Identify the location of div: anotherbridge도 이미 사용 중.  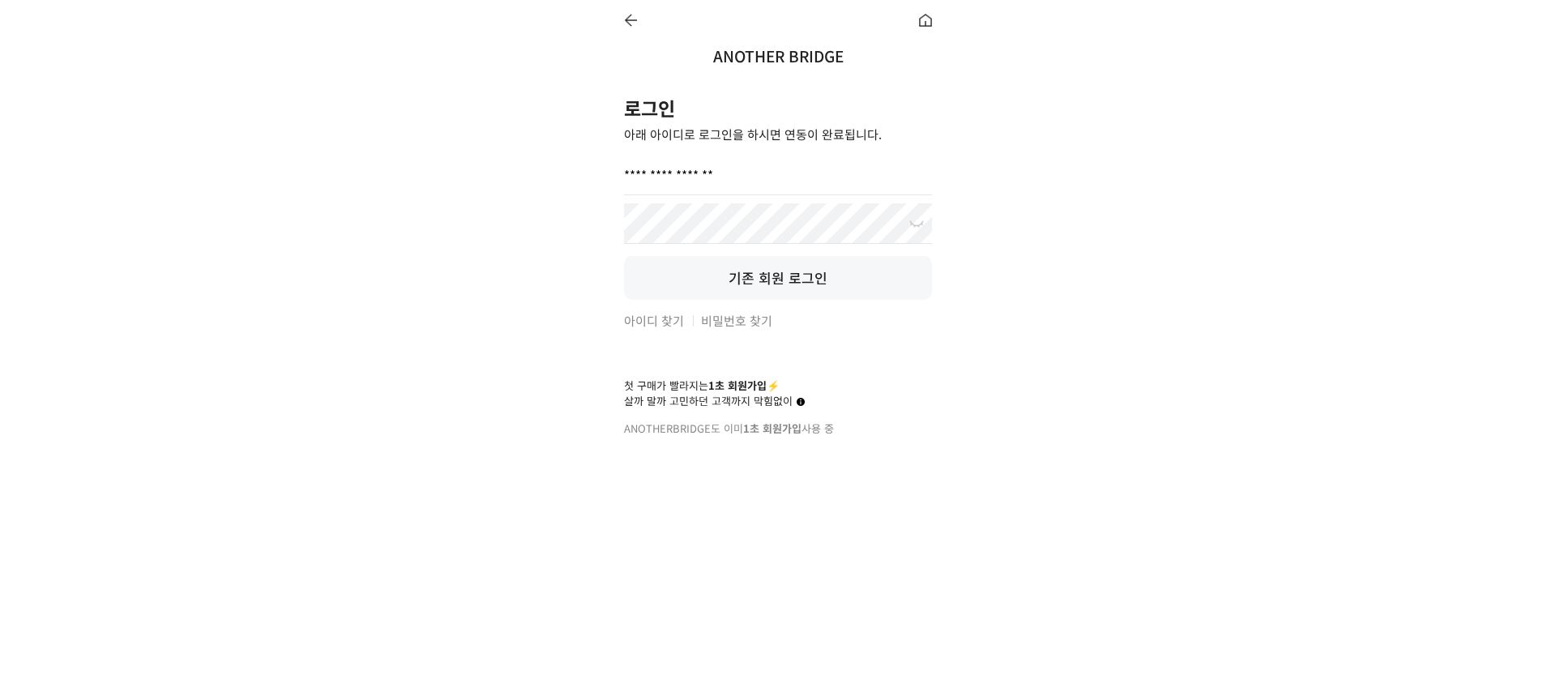
(778, 428).